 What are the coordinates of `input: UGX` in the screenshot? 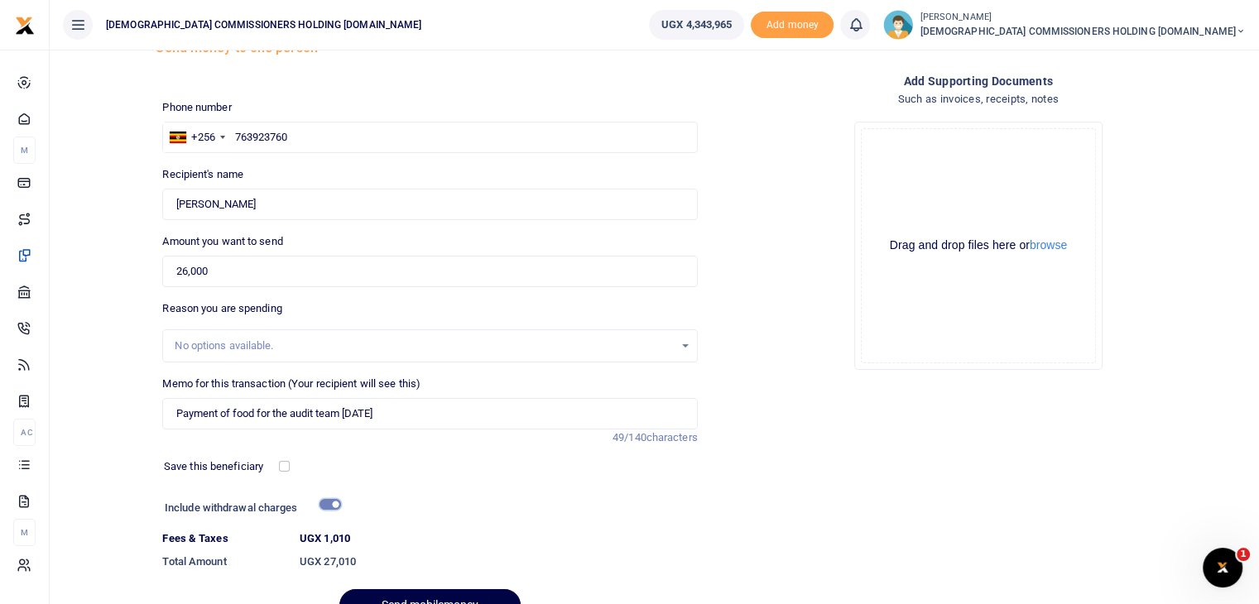 It's located at (430, 272).